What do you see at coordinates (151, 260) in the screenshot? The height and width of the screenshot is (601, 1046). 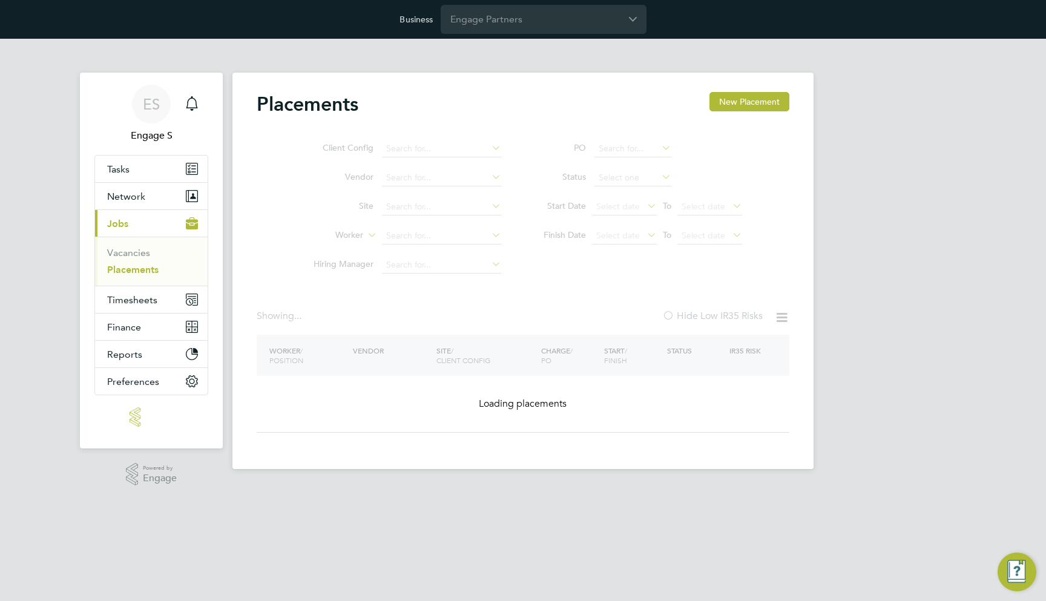 I see `nav: Main navigation` at bounding box center [151, 260].